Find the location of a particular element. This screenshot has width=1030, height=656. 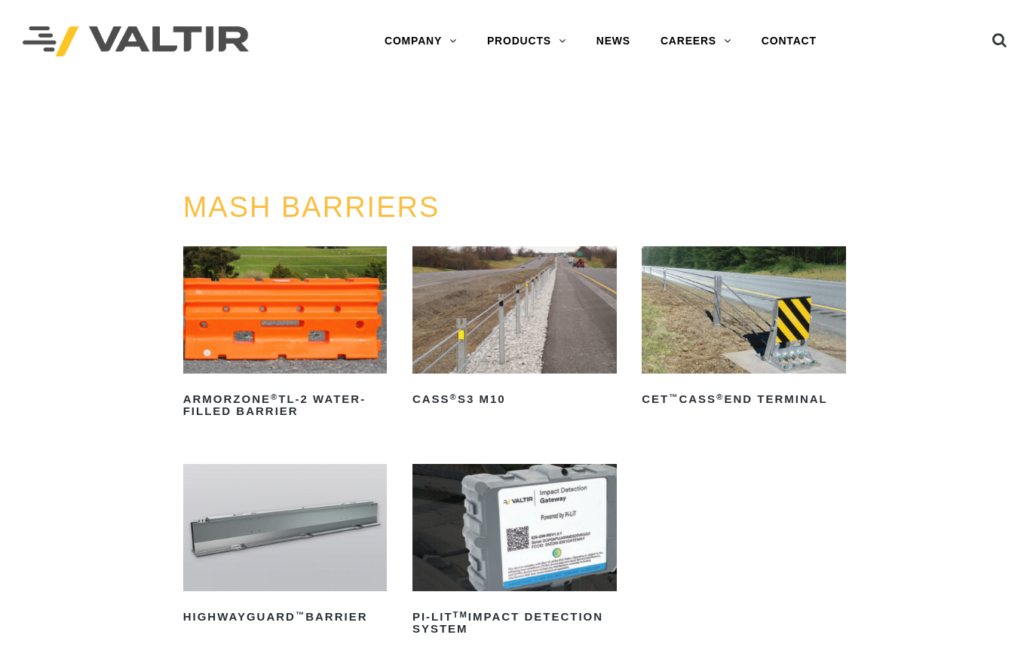

a: PI-LITTMImpact Detection System is located at coordinates (514, 552).